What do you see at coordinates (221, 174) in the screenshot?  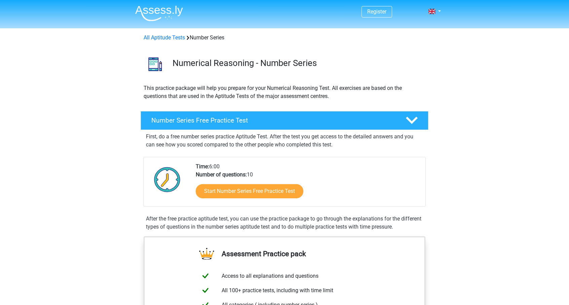 I see `b: Number of questions:` at bounding box center [221, 174].